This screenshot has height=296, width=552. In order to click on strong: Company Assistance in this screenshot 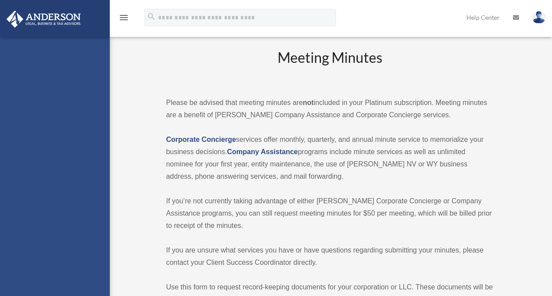, I will do `click(262, 152)`.